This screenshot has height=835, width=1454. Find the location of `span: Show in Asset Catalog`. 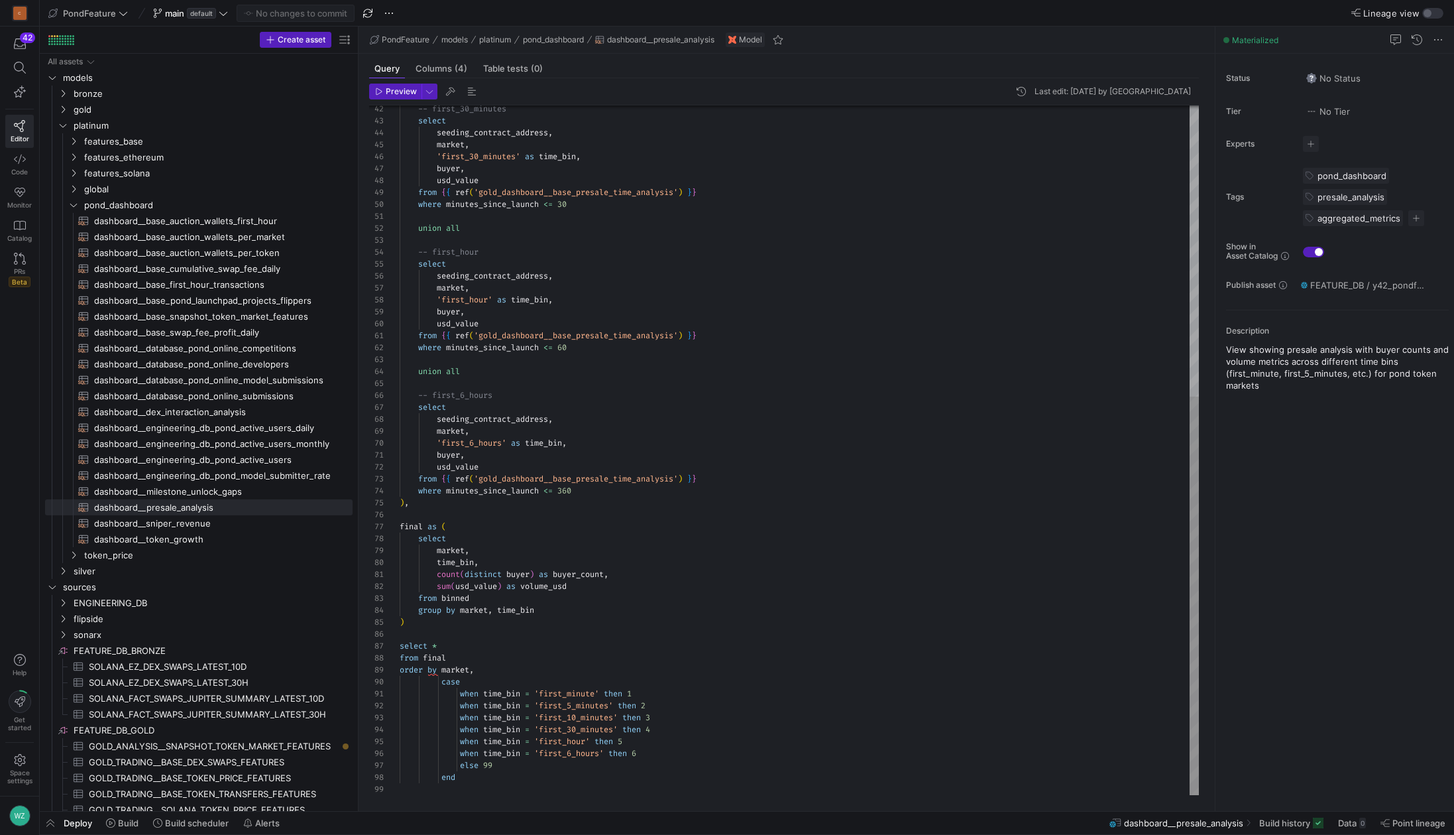

span: Show in Asset Catalog is located at coordinates (1252, 251).